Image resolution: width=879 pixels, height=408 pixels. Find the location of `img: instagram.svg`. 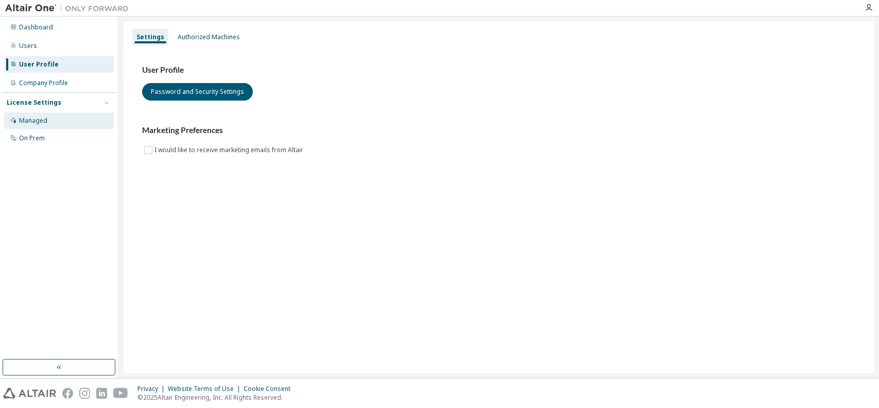

img: instagram.svg is located at coordinates (84, 393).